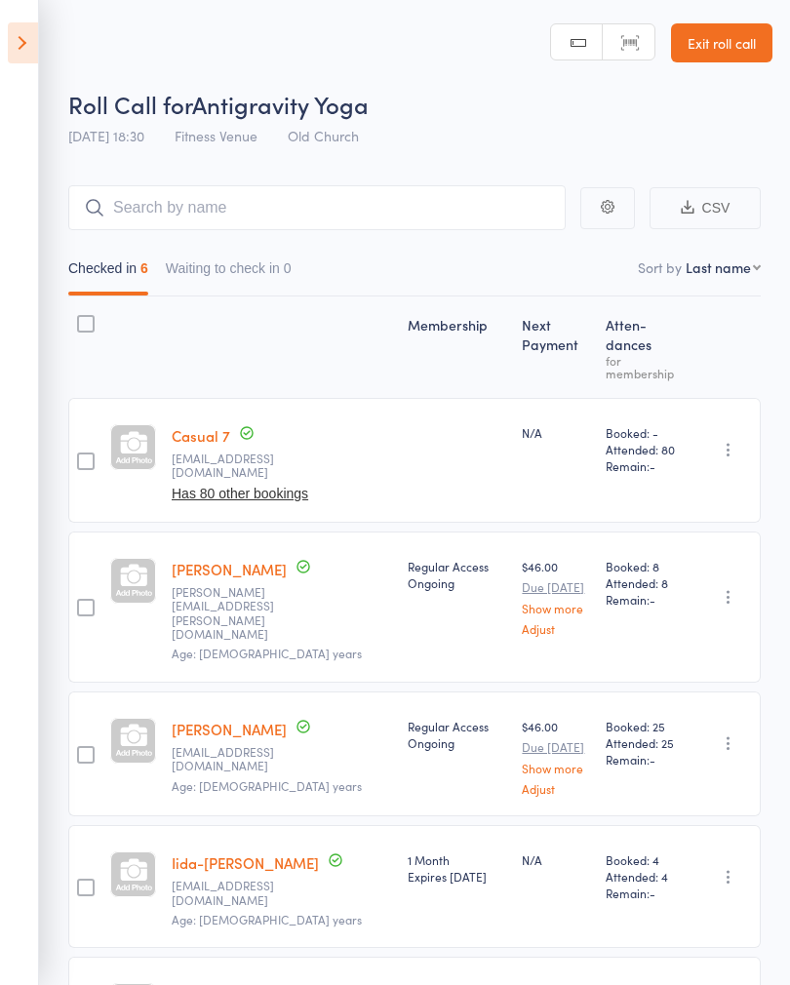 The image size is (790, 985). What do you see at coordinates (722, 43) in the screenshot?
I see `a: Exit roll call` at bounding box center [722, 43].